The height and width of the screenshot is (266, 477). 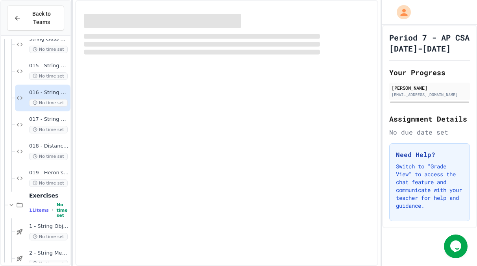 What do you see at coordinates (35, 18) in the screenshot?
I see `button: Back to Teams` at bounding box center [35, 18].